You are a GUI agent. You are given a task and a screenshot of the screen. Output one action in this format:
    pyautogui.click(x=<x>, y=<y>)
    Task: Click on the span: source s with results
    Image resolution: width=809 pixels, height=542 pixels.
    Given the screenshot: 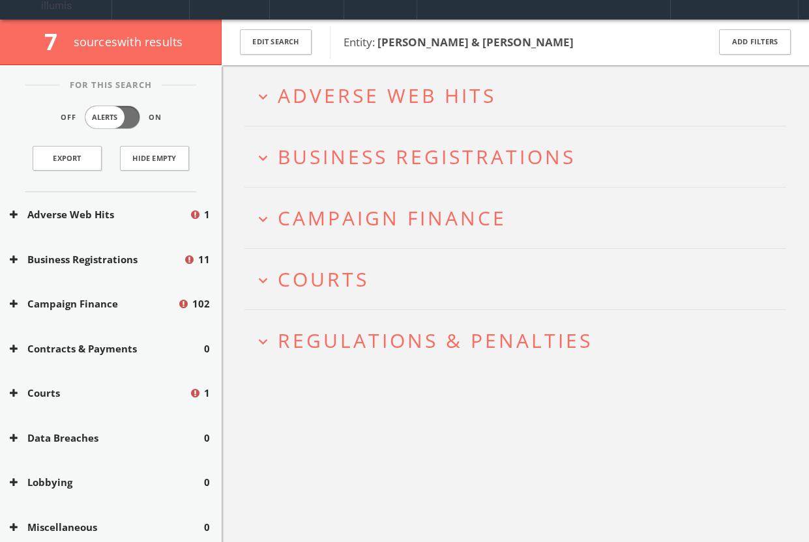 What is the action you would take?
    pyautogui.click(x=128, y=42)
    